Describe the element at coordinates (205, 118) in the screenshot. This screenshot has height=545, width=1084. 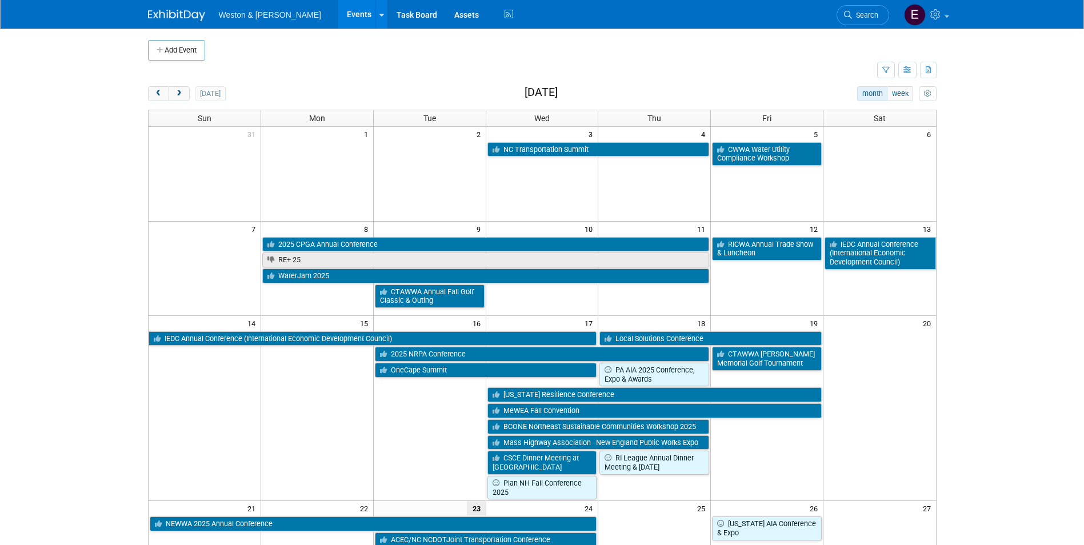
I see `span: Sun` at that location.